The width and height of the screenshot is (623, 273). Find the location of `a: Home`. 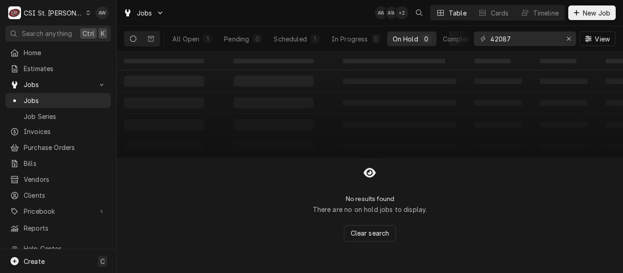

a: Home is located at coordinates (58, 52).